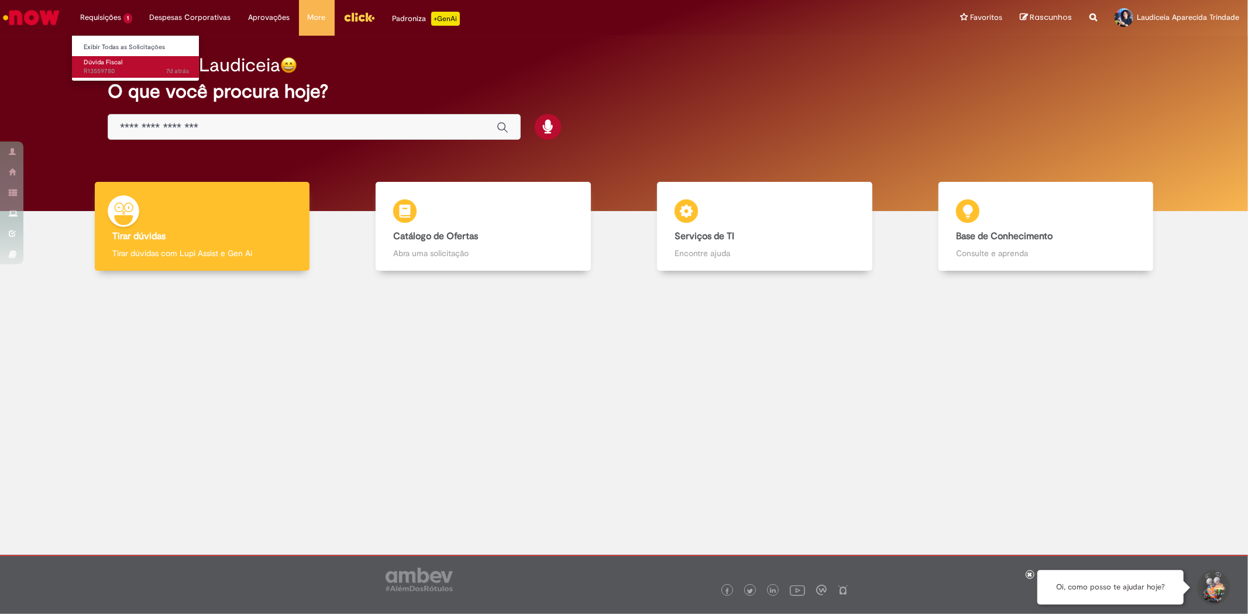 This screenshot has height=614, width=1248. What do you see at coordinates (136, 71) in the screenshot?
I see `span: R13559780` at bounding box center [136, 71].